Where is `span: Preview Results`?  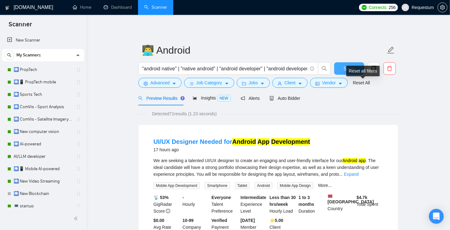 span: Preview Results is located at coordinates (161, 98).